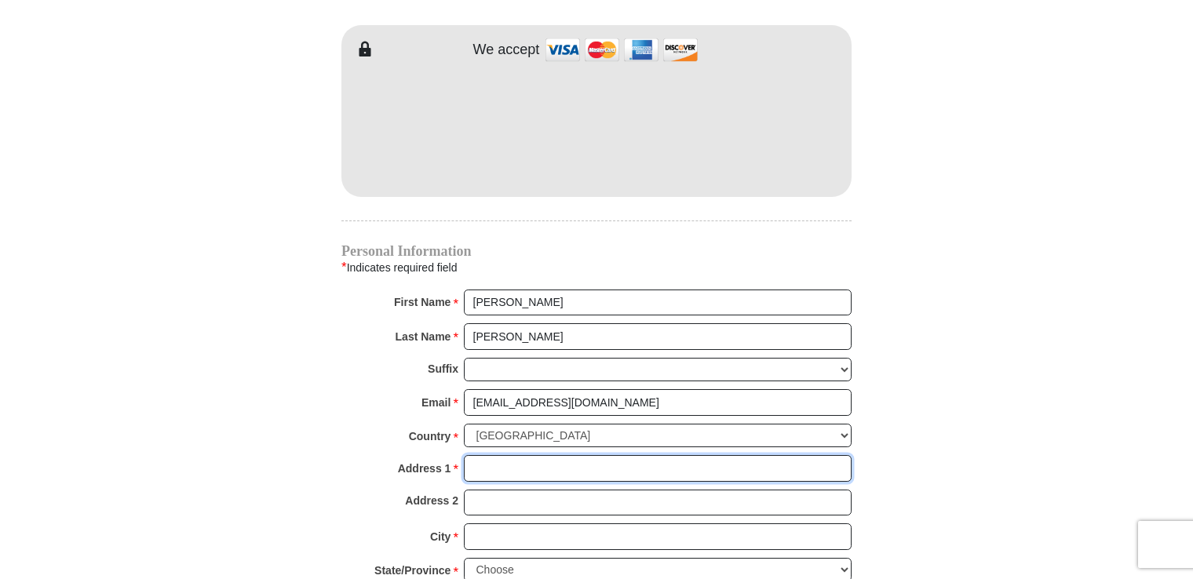  What do you see at coordinates (425, 469) in the screenshot?
I see `strong: Address 1` at bounding box center [425, 469].